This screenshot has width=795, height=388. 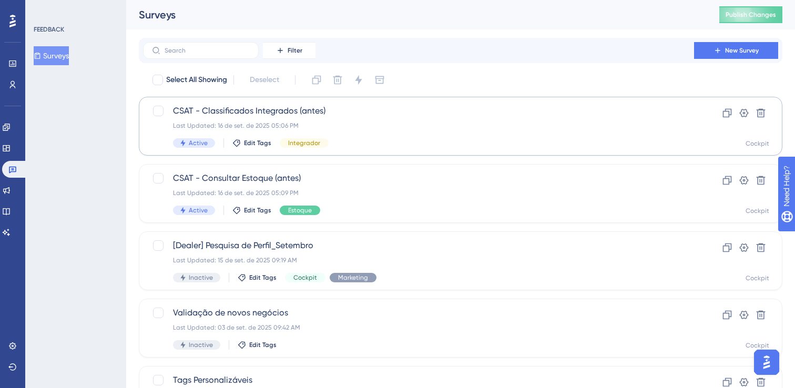 I want to click on div: FEEDBACK, so click(x=49, y=29).